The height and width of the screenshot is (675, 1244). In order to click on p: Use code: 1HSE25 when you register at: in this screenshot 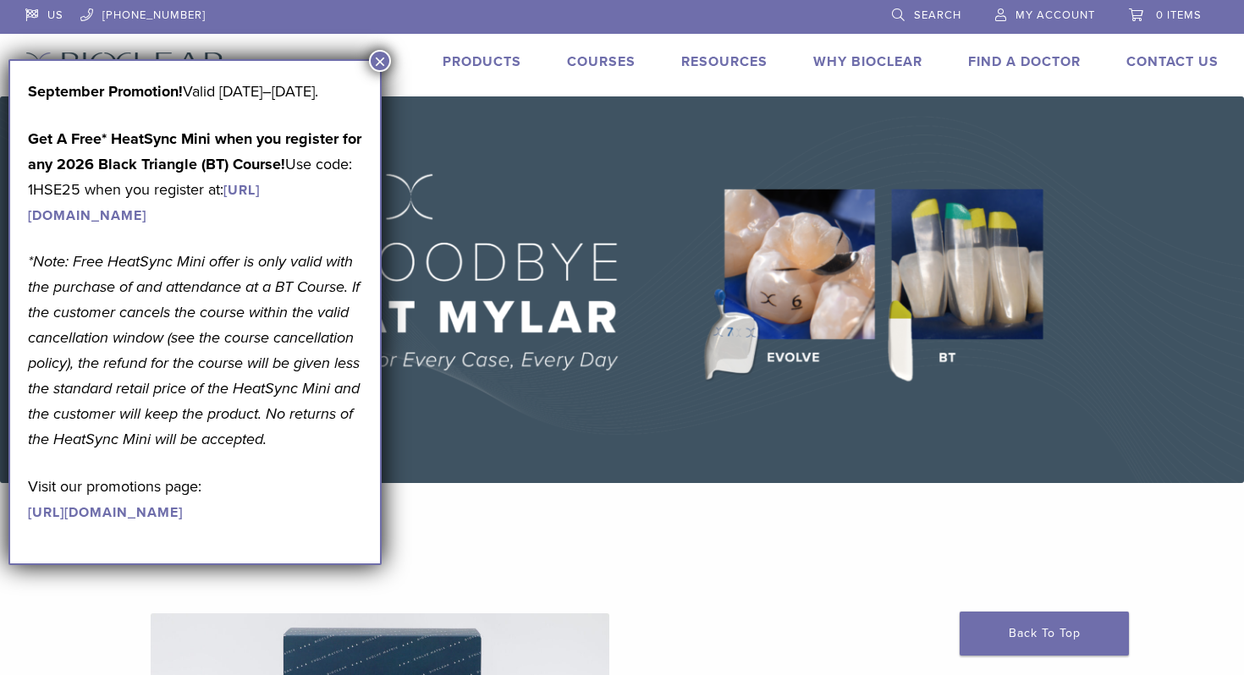, I will do `click(195, 177)`.